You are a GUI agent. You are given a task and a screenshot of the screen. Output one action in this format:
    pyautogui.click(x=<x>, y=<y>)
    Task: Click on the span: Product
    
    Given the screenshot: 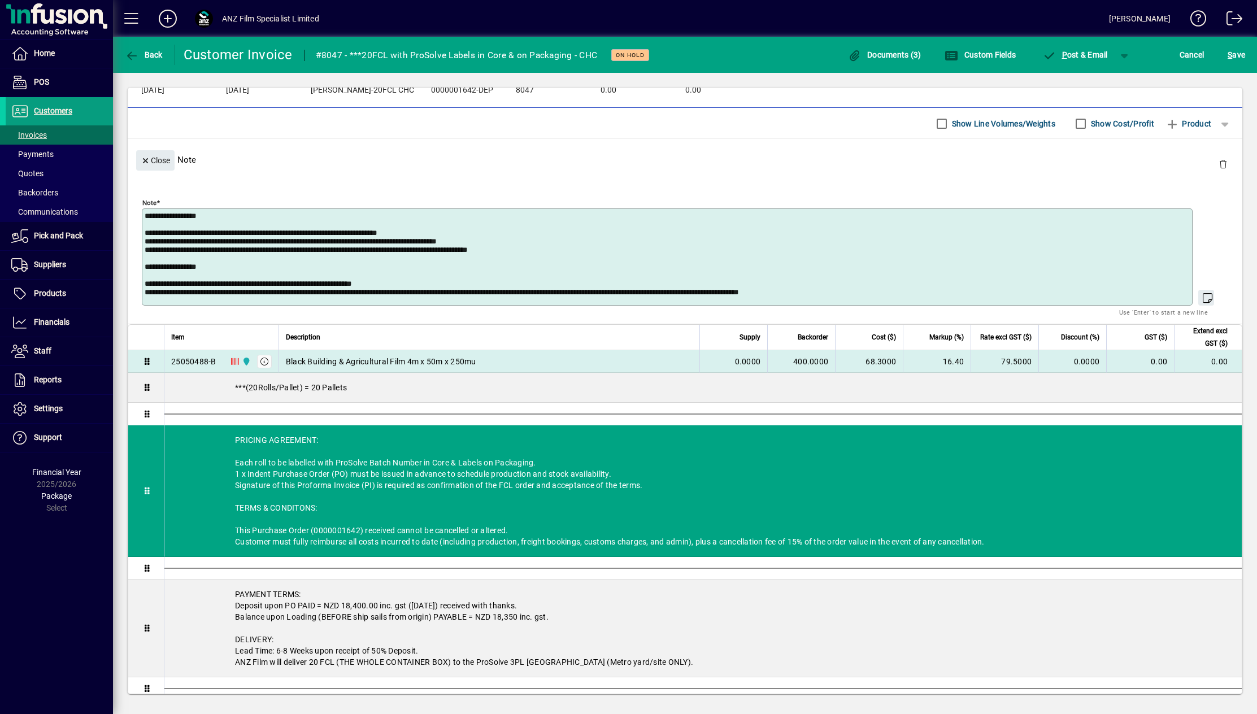 What is the action you would take?
    pyautogui.click(x=1188, y=124)
    